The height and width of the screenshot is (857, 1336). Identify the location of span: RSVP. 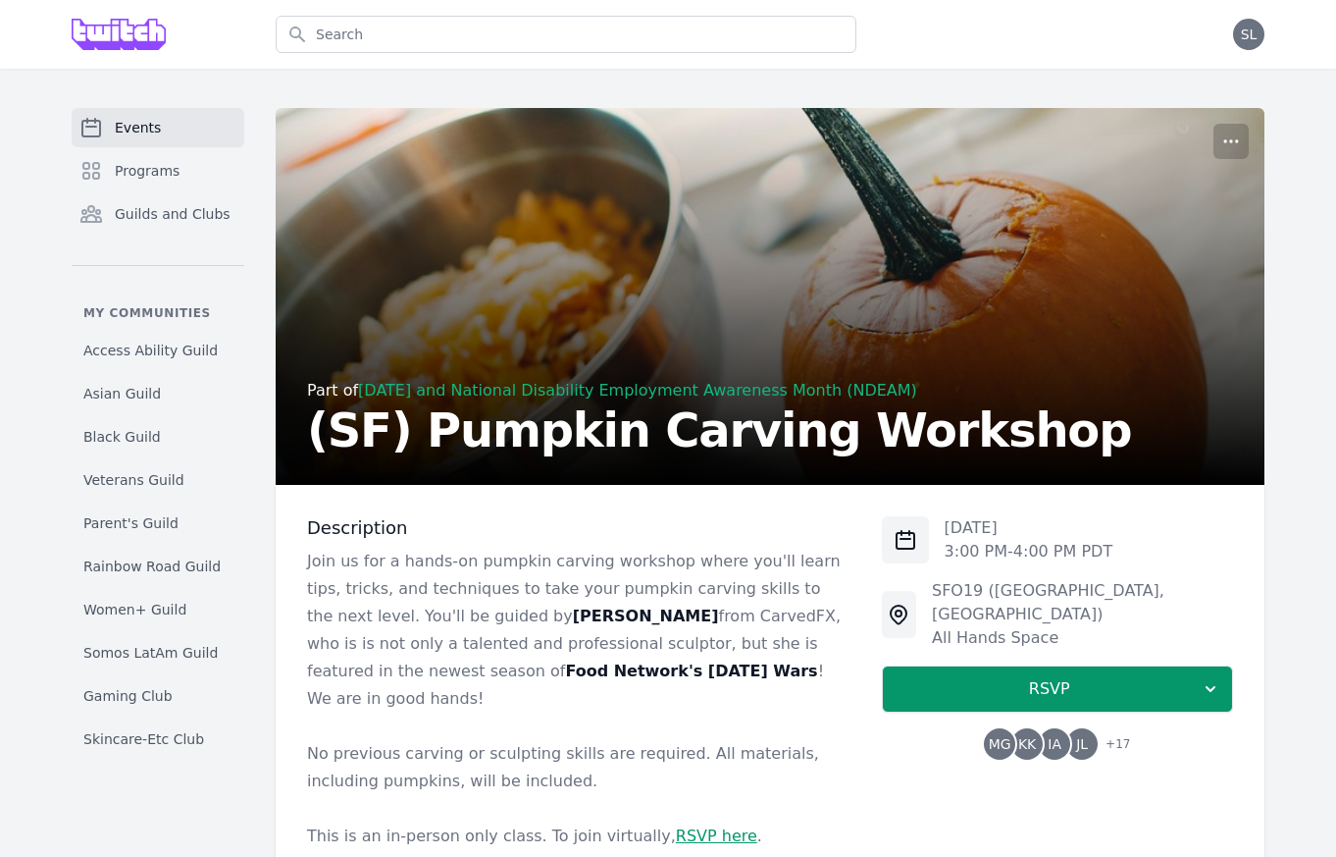
(1050, 689).